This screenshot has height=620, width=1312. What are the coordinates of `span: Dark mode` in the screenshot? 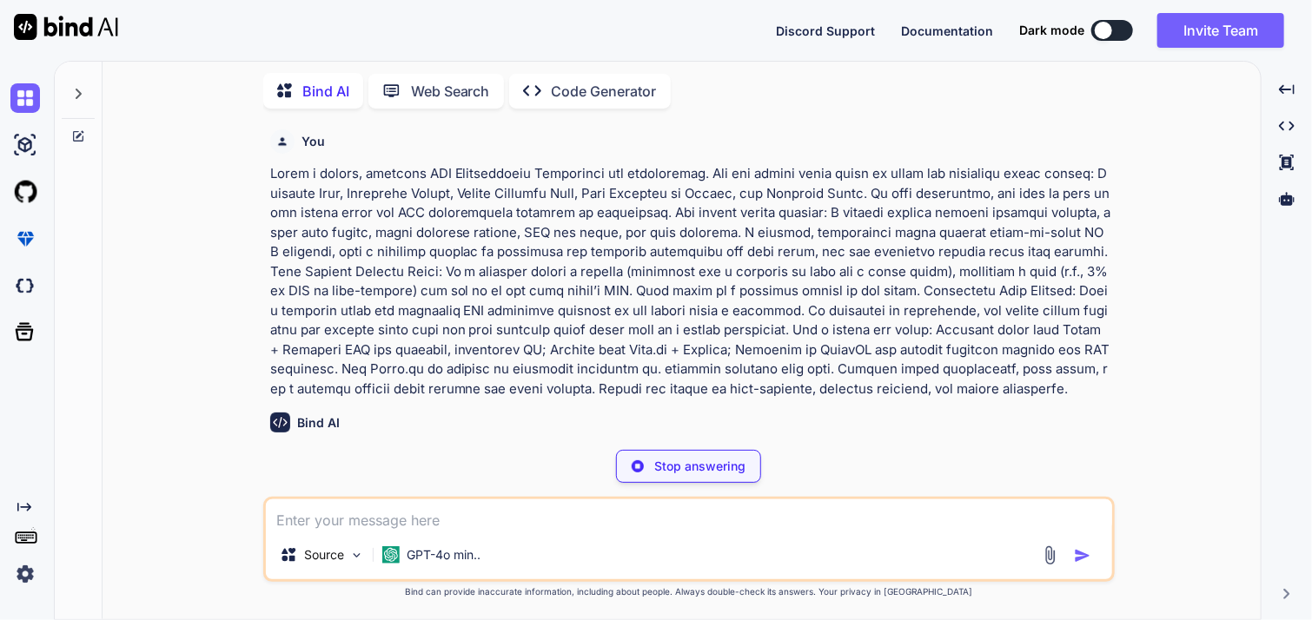 It's located at (1052, 30).